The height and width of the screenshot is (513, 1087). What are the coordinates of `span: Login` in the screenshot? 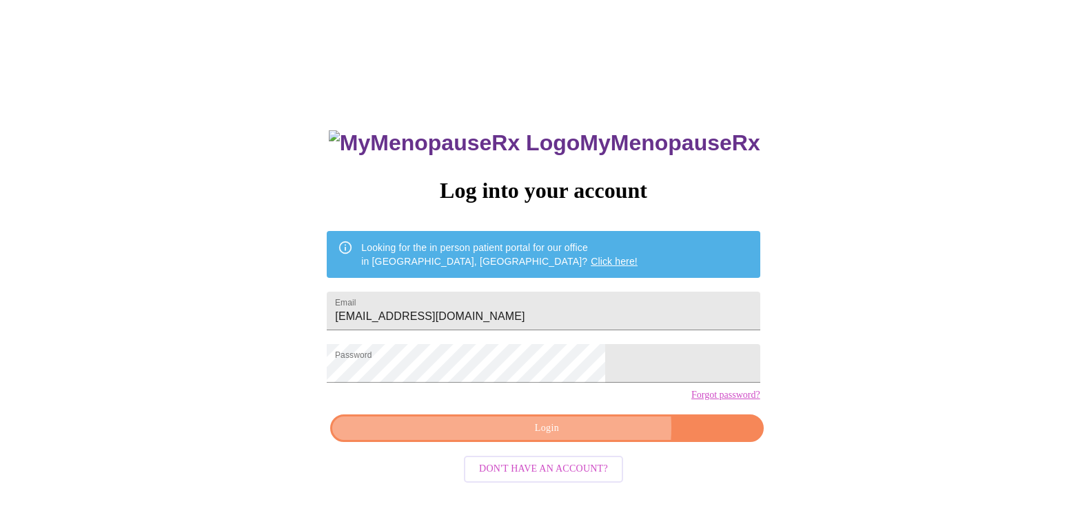 It's located at (546, 428).